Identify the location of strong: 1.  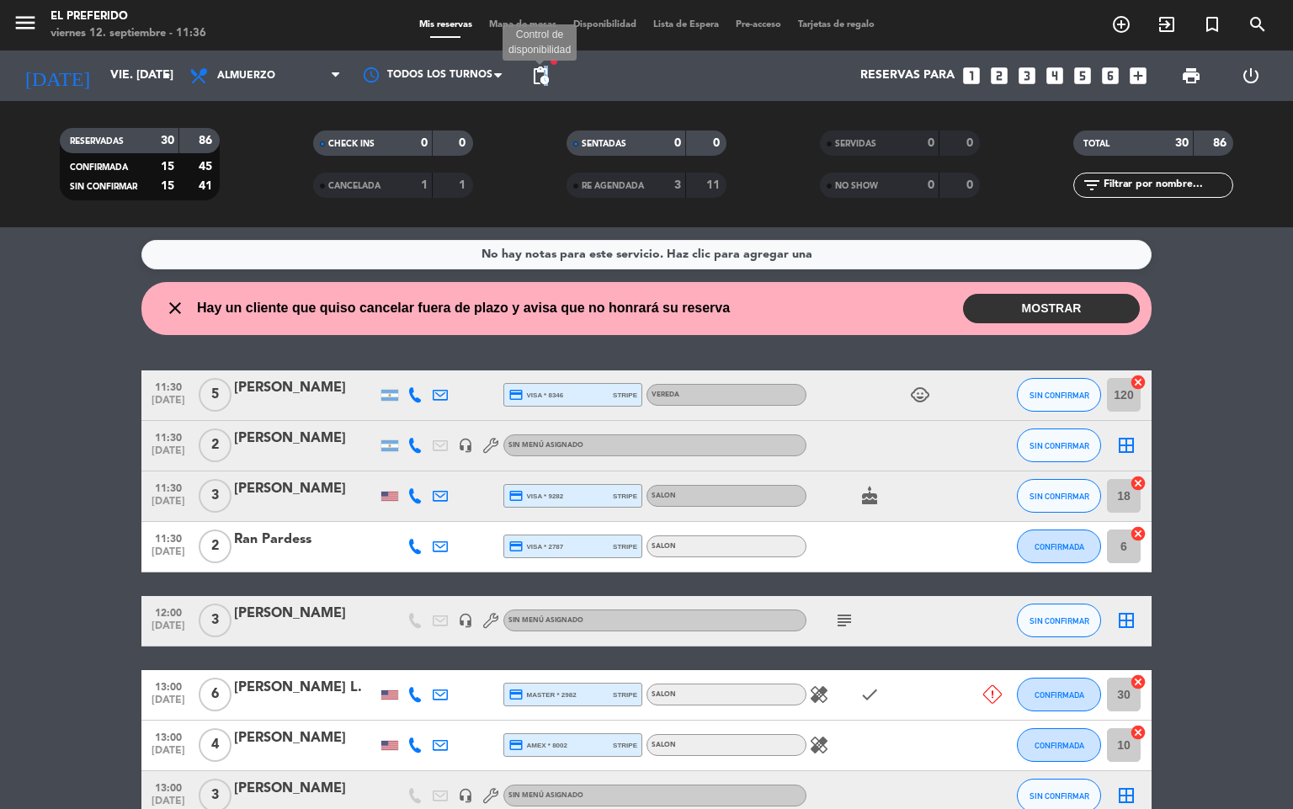
(424, 185).